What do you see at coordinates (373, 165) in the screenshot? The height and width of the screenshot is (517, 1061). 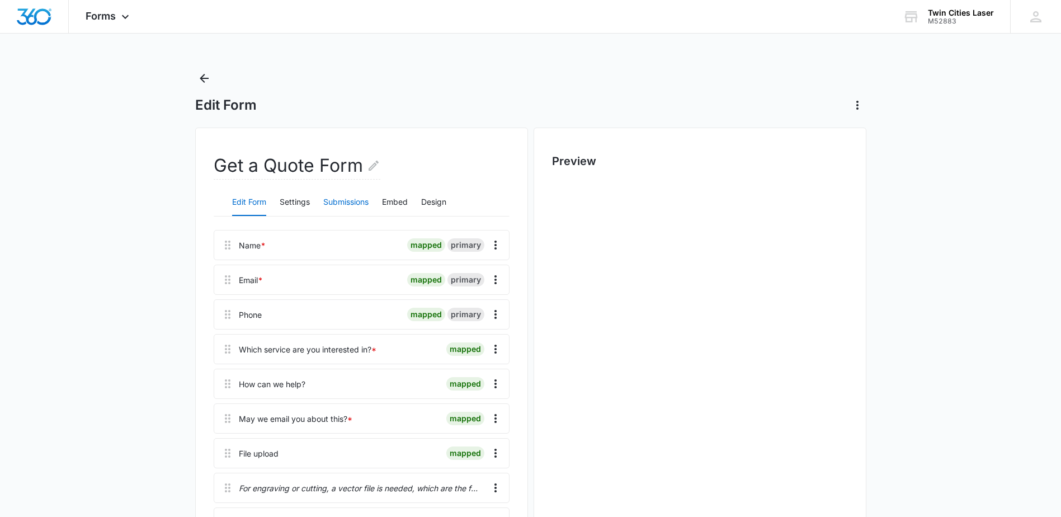 I see `button: Edit Form Name` at bounding box center [373, 165].